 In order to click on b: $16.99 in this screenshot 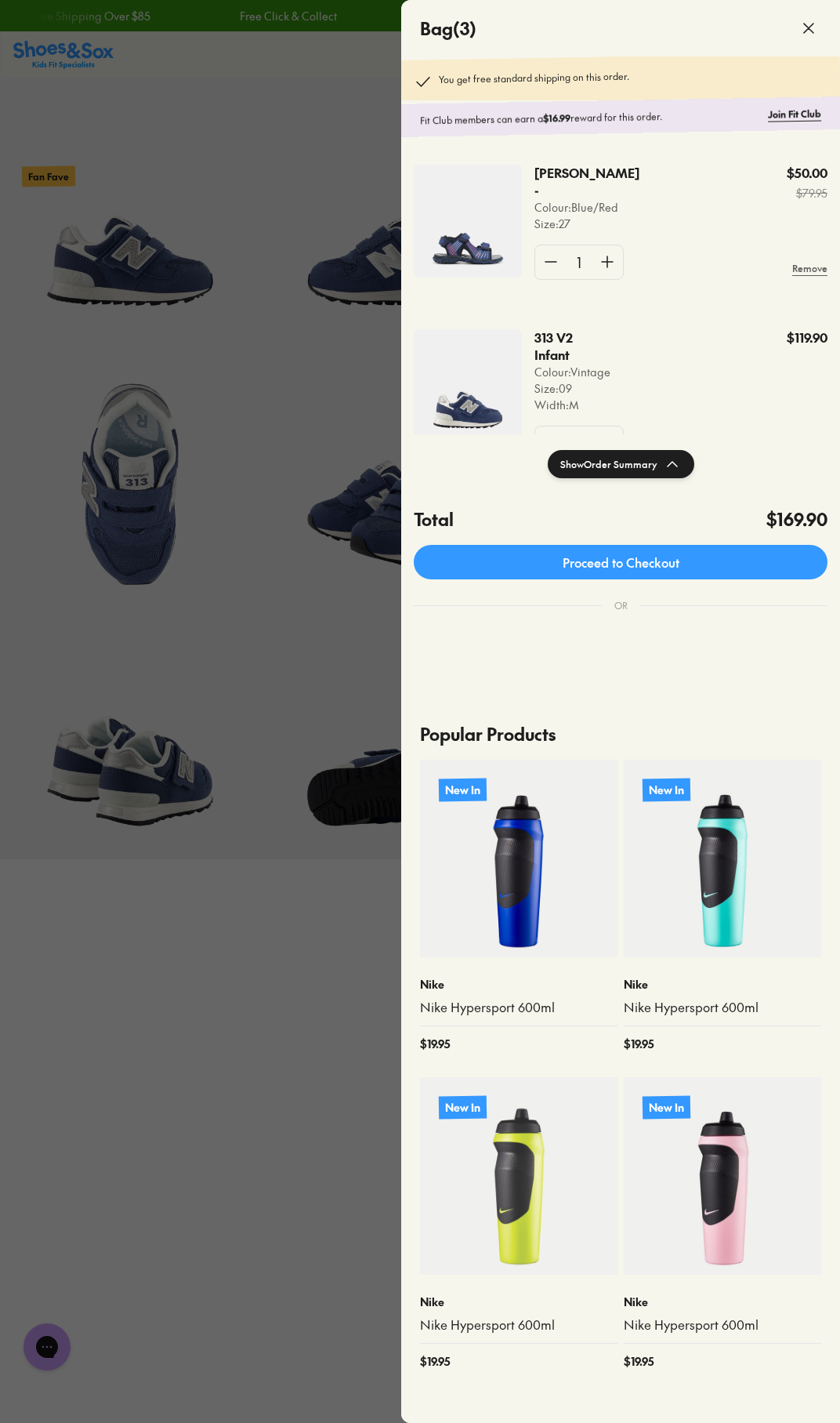, I will do `click(556, 117)`.